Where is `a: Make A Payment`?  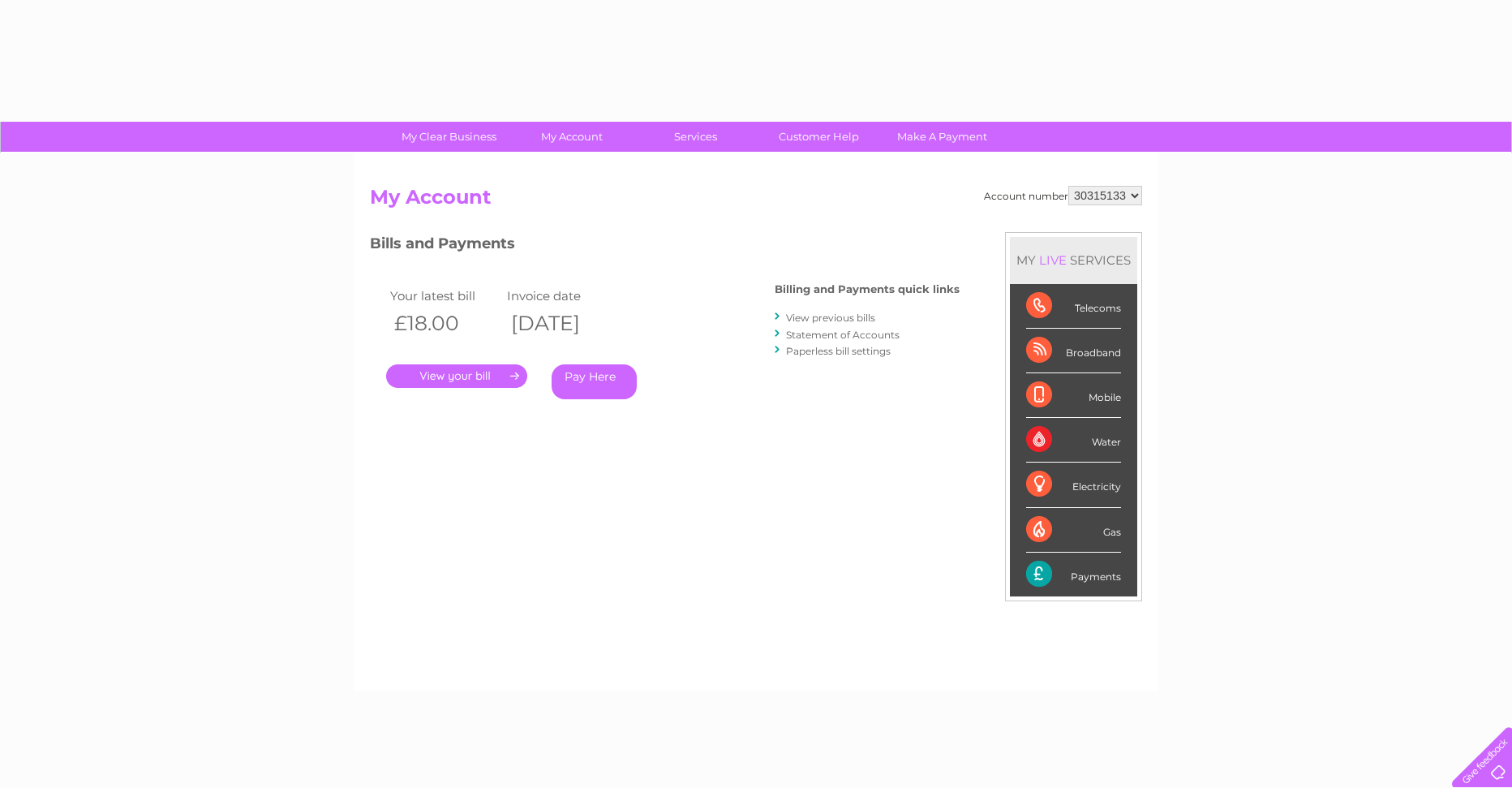 a: Make A Payment is located at coordinates (942, 137).